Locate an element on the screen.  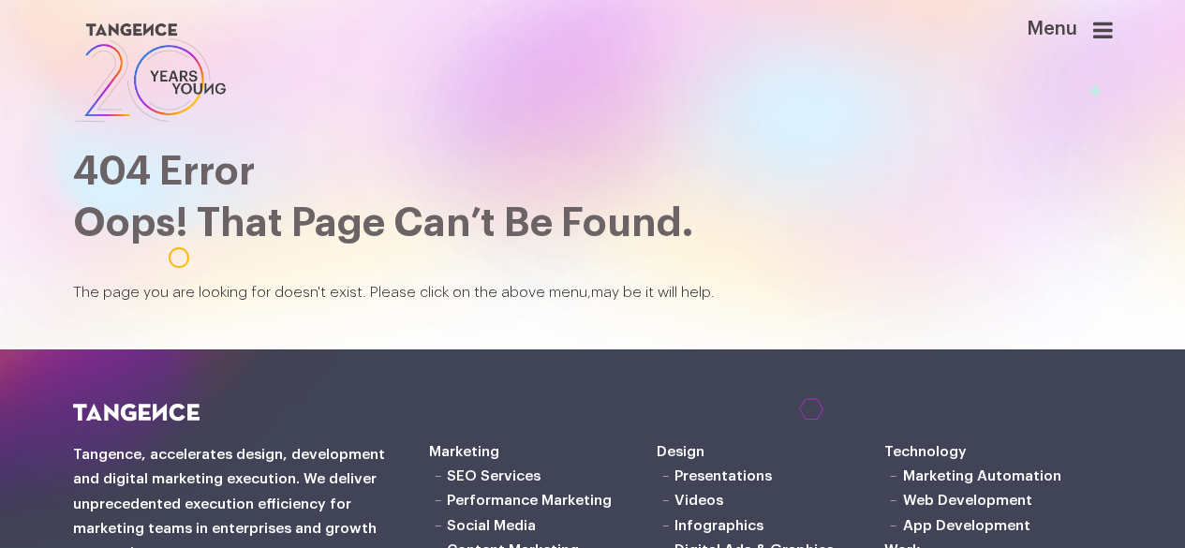
a: SEO Services is located at coordinates (493, 476).